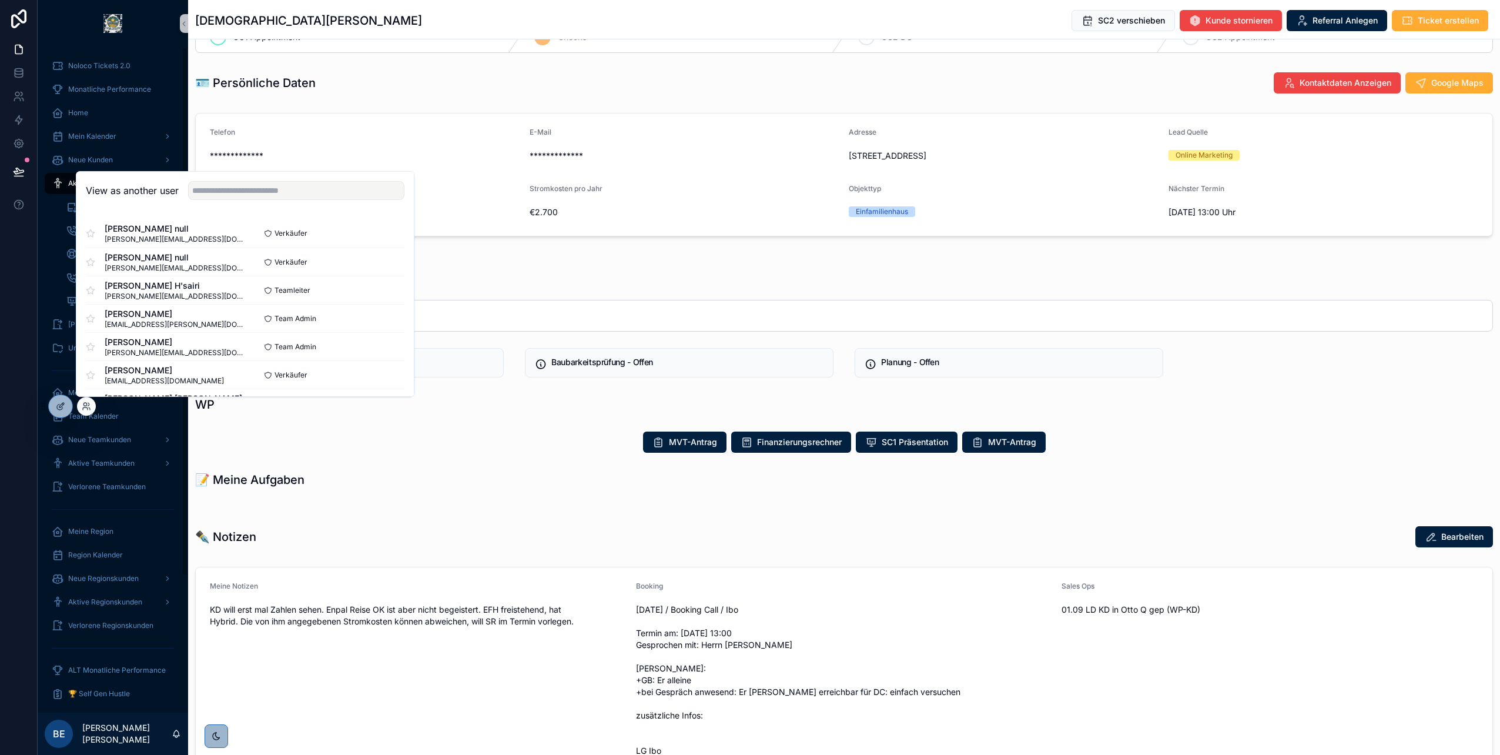 The width and height of the screenshot is (1500, 755). I want to click on h2: View as another user, so click(132, 190).